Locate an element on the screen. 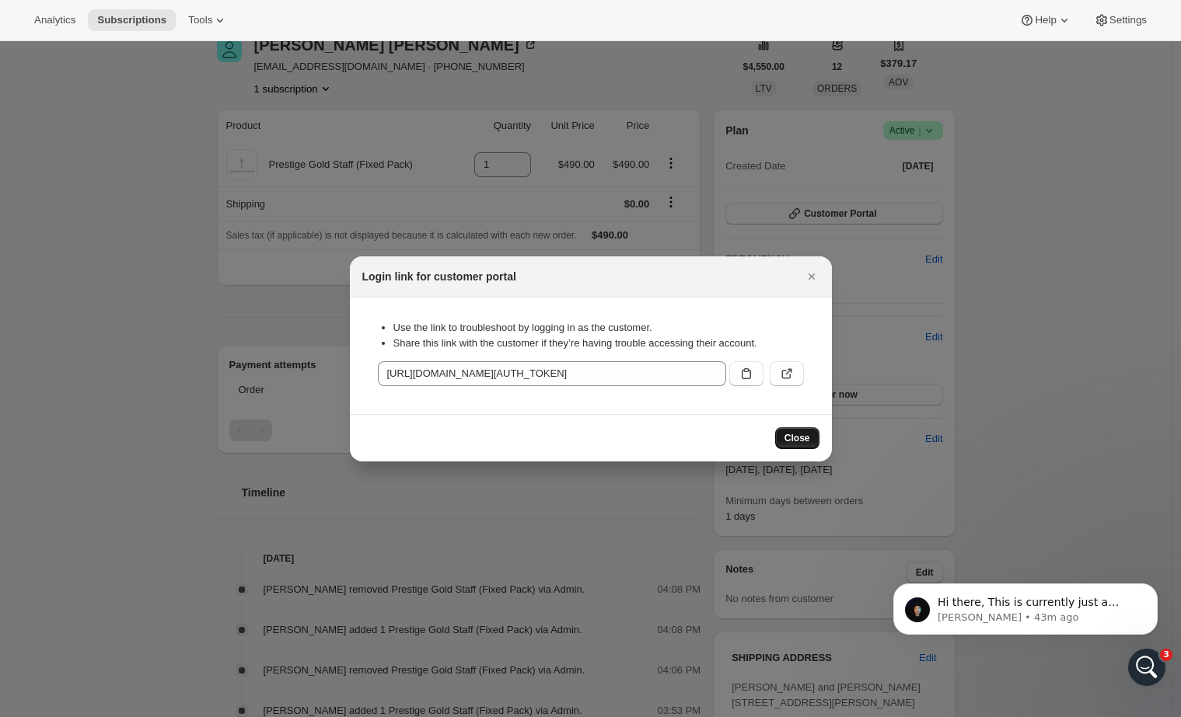 The height and width of the screenshot is (717, 1181). span: 3 is located at coordinates (1166, 655).